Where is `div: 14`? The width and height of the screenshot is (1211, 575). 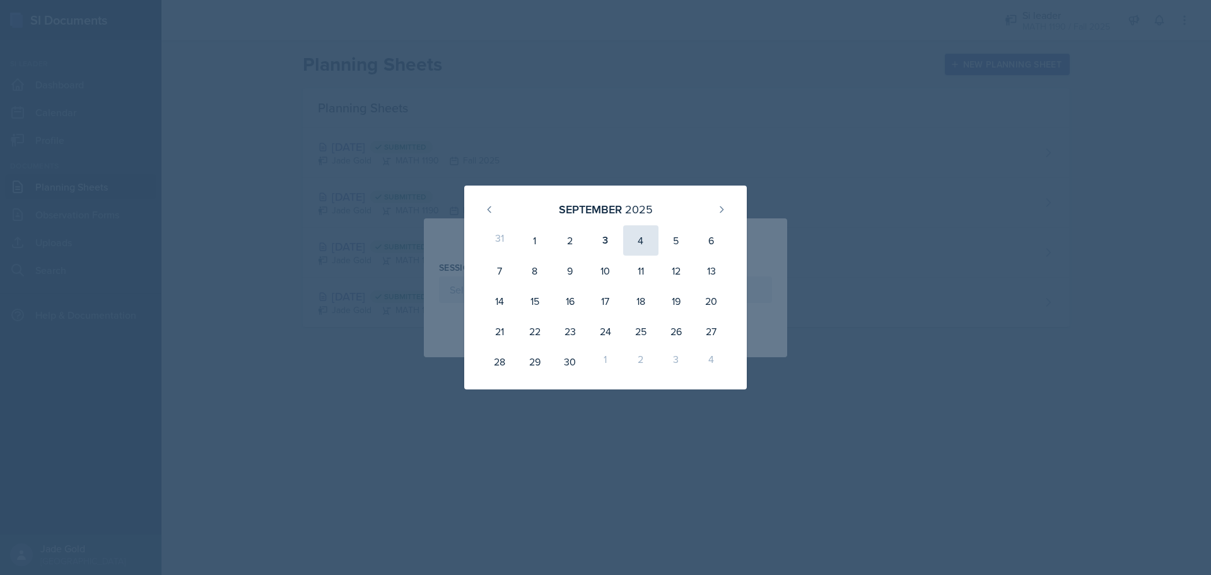 div: 14 is located at coordinates (500, 301).